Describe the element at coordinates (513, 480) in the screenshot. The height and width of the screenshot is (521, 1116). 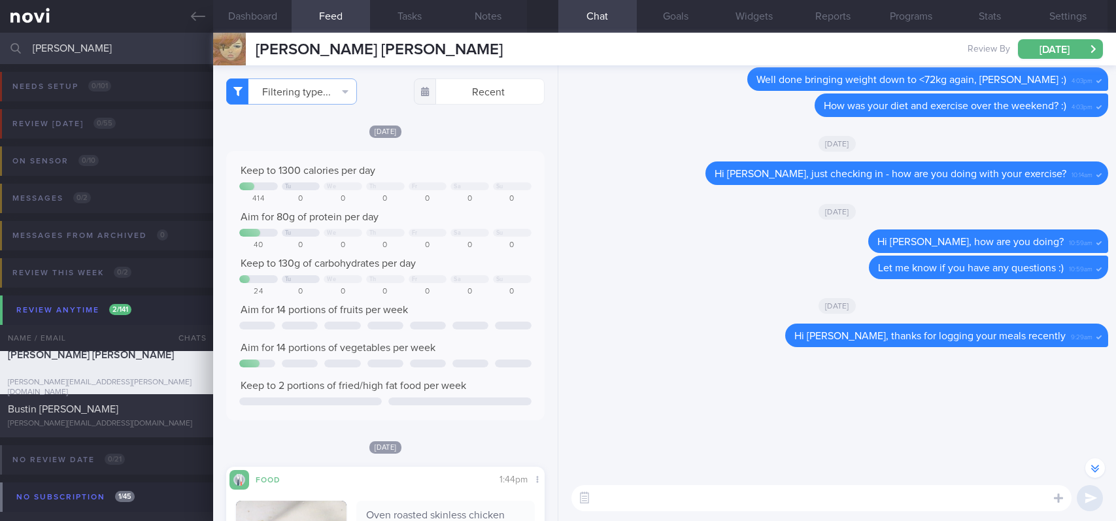
I see `span: 1:44pm` at that location.